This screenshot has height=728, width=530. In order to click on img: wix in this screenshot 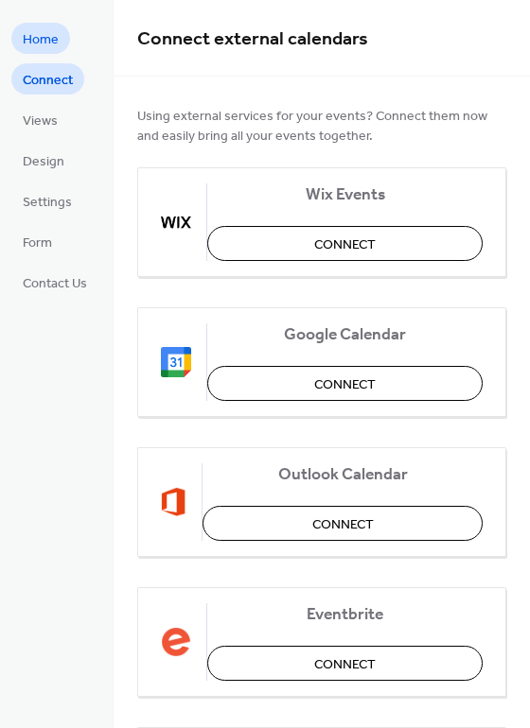, I will do `click(176, 222)`.